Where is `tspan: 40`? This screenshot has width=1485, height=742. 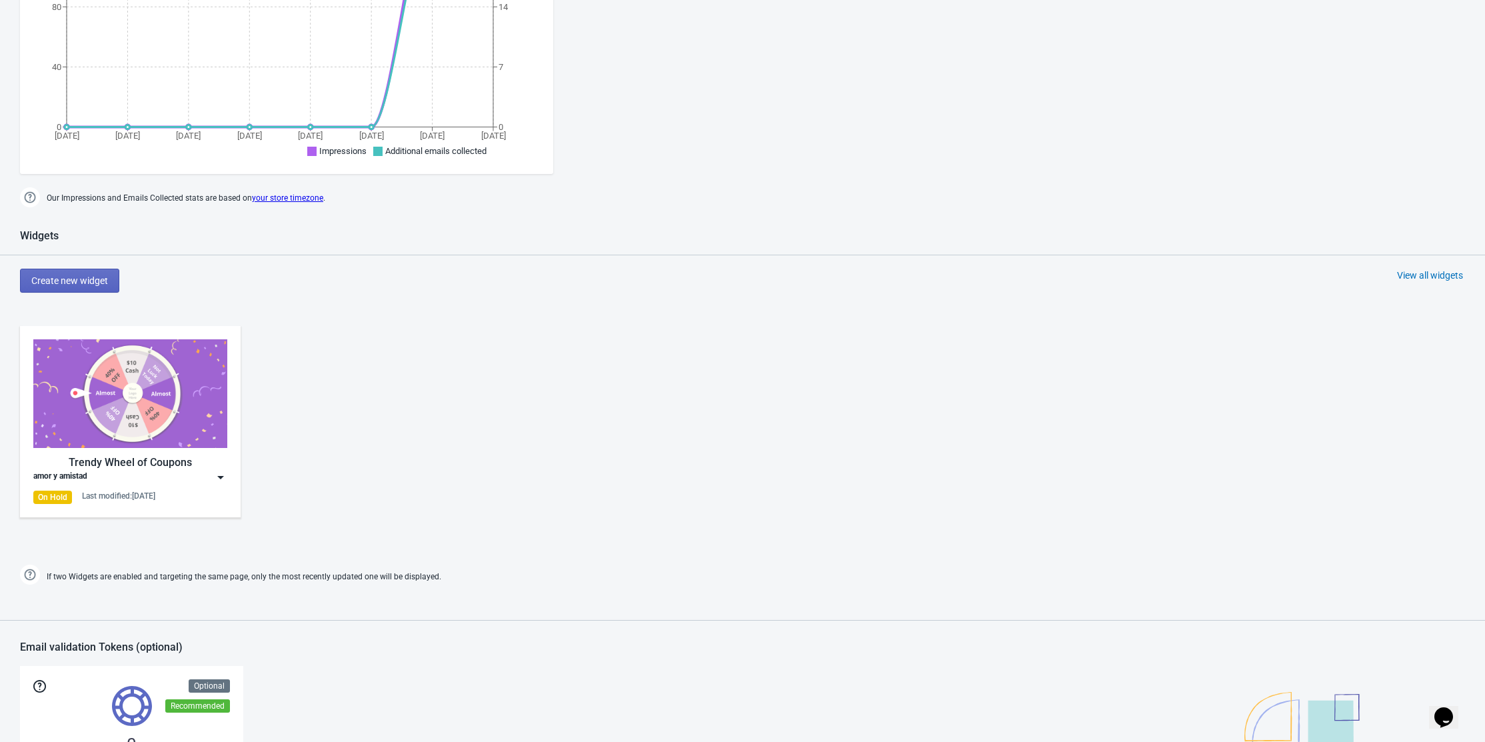
tspan: 40 is located at coordinates (57, 67).